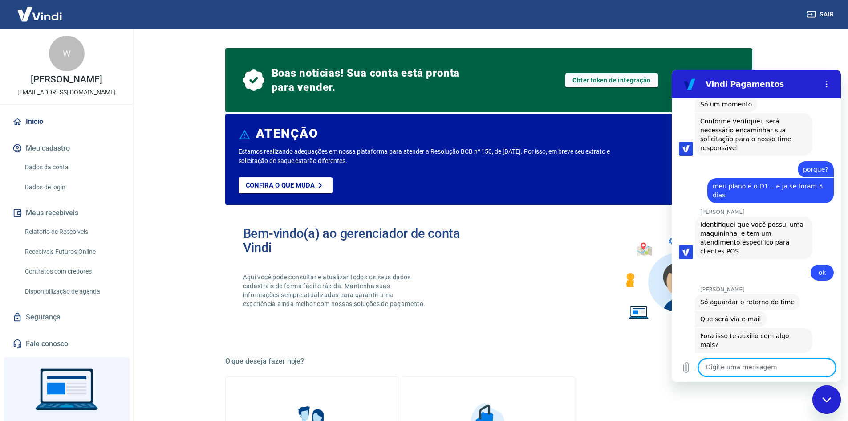  Describe the element at coordinates (72, 252) in the screenshot. I see `a: Recebíveis Futuros Online` at that location.